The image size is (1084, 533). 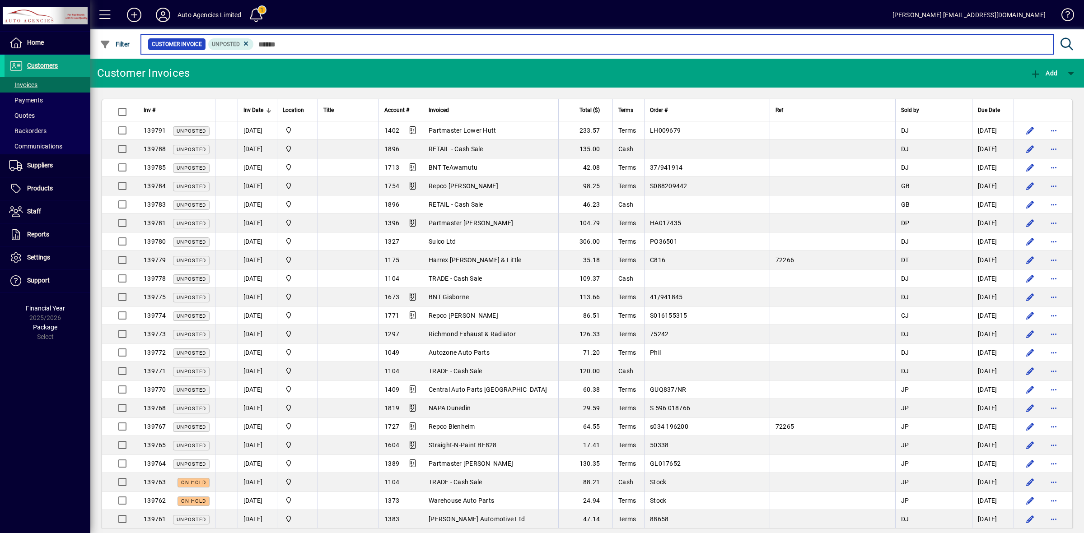 I want to click on span: DP, so click(x=905, y=223).